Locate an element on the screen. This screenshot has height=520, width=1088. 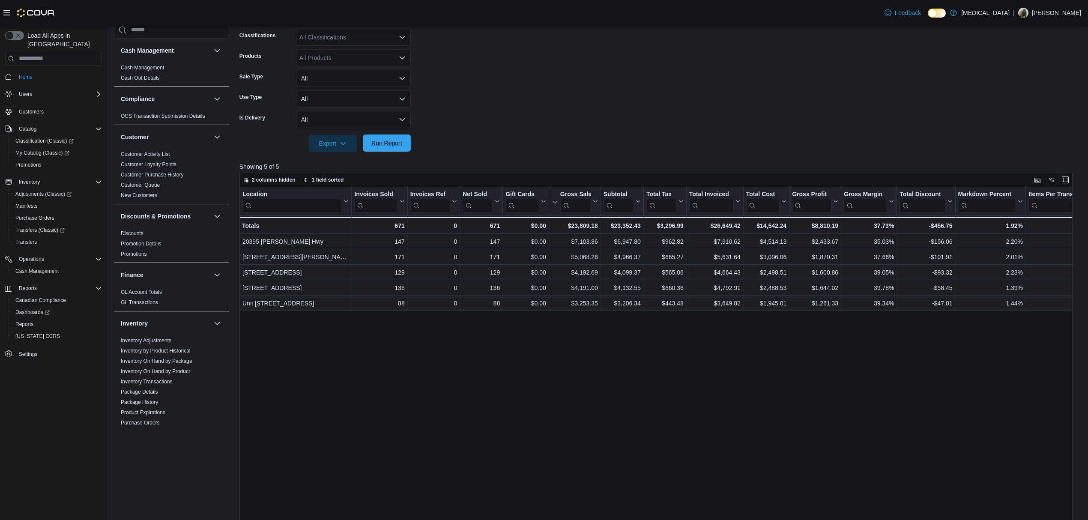
div: $23,809.18 is located at coordinates (575, 226).